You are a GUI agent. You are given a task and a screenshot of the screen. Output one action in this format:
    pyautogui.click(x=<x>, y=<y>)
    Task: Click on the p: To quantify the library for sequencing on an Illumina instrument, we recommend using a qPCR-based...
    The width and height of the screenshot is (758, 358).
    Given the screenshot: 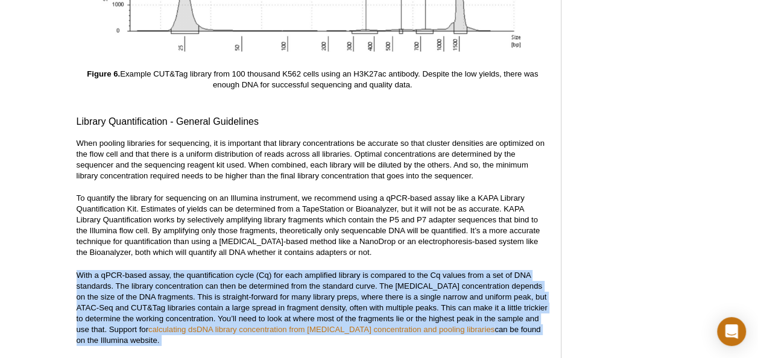 What is the action you would take?
    pyautogui.click(x=312, y=226)
    